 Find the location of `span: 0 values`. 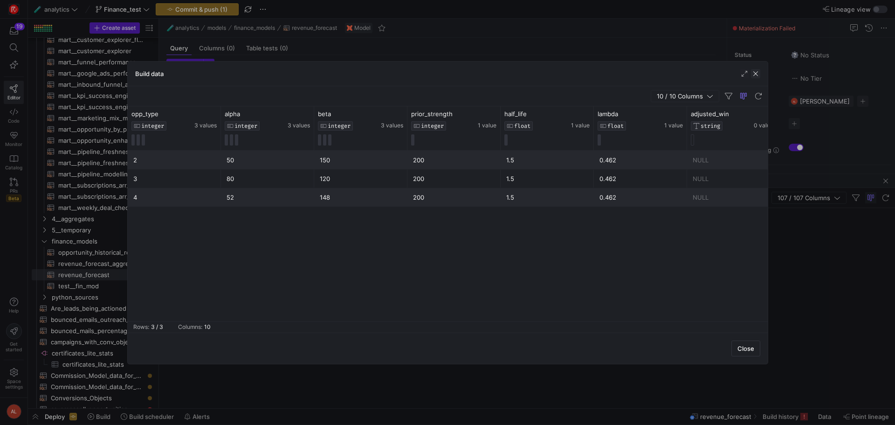

span: 0 values is located at coordinates (765, 125).